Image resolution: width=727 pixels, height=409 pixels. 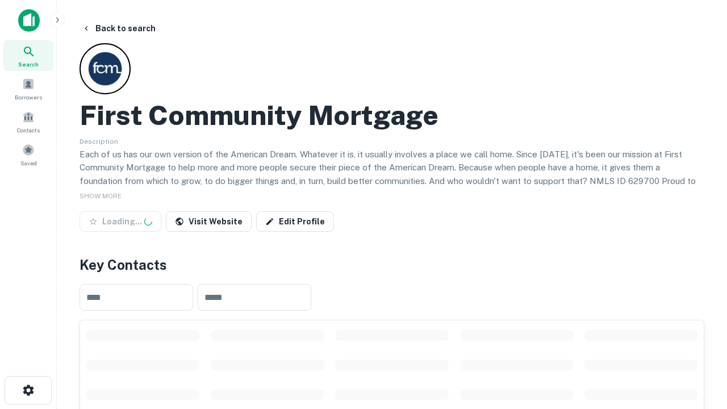 I want to click on h2: First Community Mortgage, so click(x=259, y=115).